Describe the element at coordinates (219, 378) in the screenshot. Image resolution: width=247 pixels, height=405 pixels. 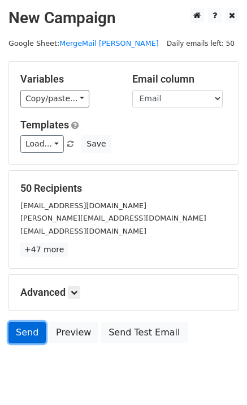
I see `div: Chat Widget` at that location.